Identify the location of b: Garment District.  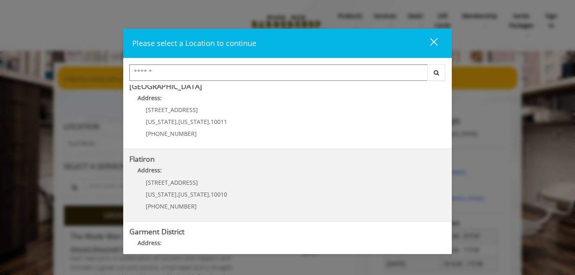
(157, 232).